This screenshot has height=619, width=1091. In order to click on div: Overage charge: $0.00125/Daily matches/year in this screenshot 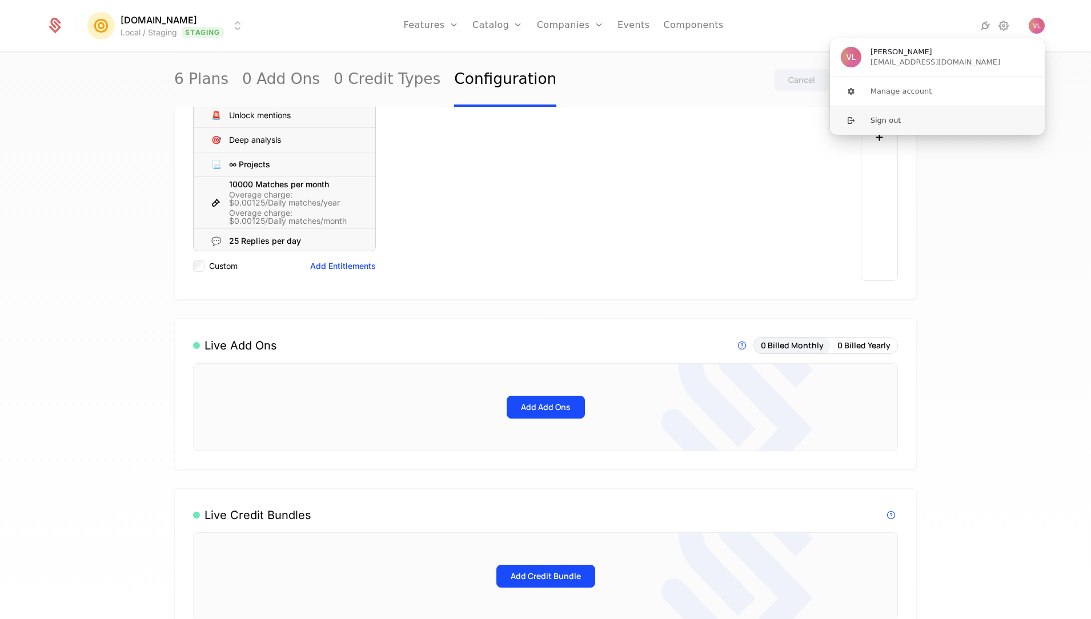, I will do `click(288, 199)`.